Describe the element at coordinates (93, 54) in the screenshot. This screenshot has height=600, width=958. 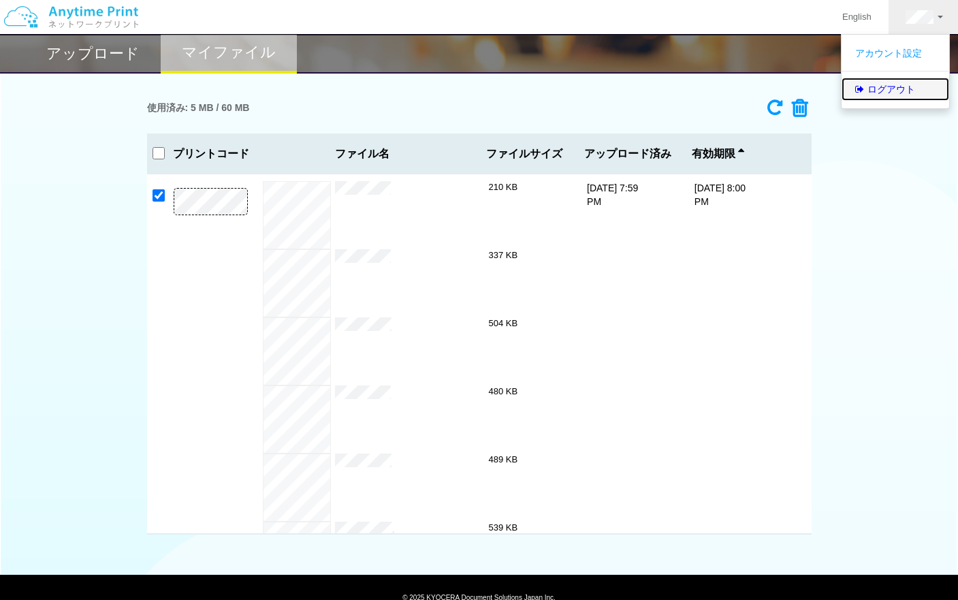
I see `h2: アップロード` at that location.